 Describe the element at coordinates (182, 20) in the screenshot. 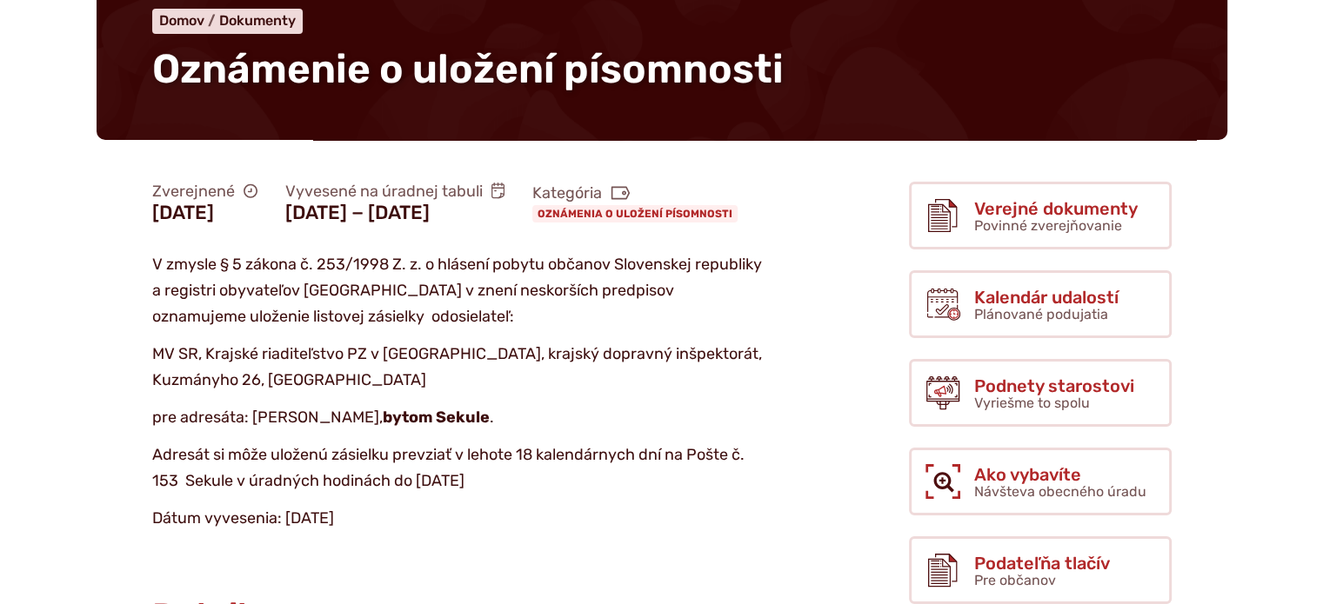

I see `span: Domov` at that location.